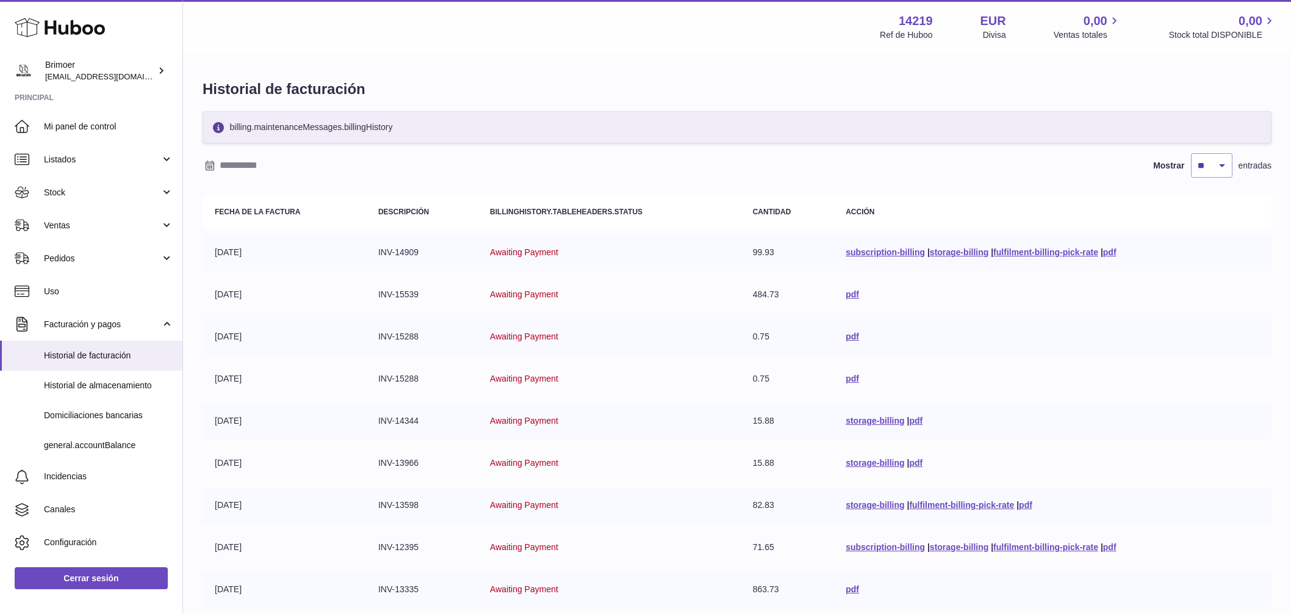  Describe the element at coordinates (109, 291) in the screenshot. I see `span: Uso` at that location.